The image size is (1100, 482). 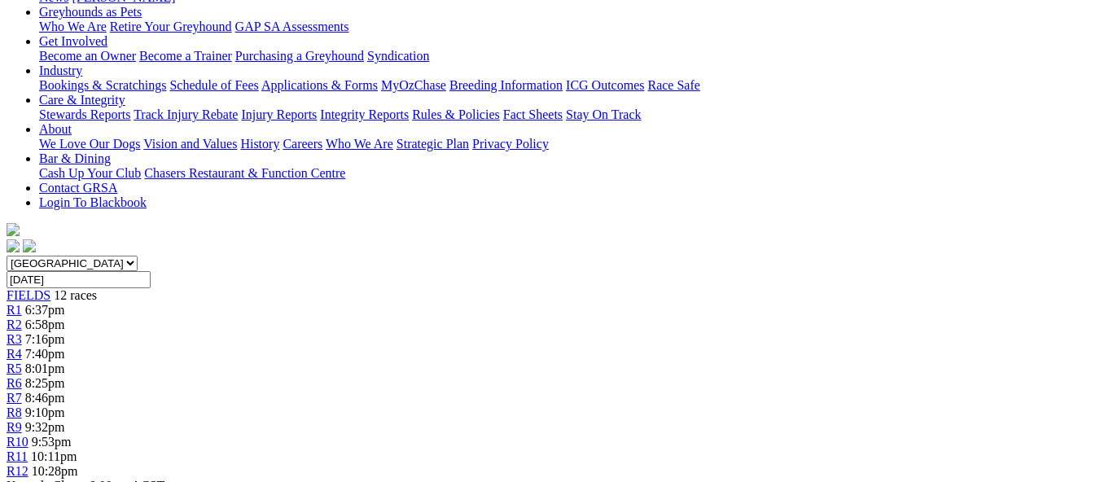 What do you see at coordinates (90, 173) in the screenshot?
I see `a: Cash Up Your Club` at bounding box center [90, 173].